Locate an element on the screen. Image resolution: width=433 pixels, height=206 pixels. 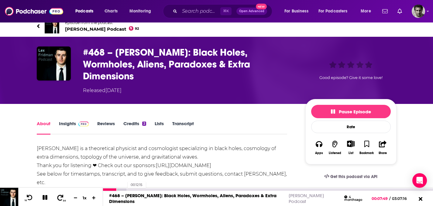
span: Charts is located at coordinates (111, 11).